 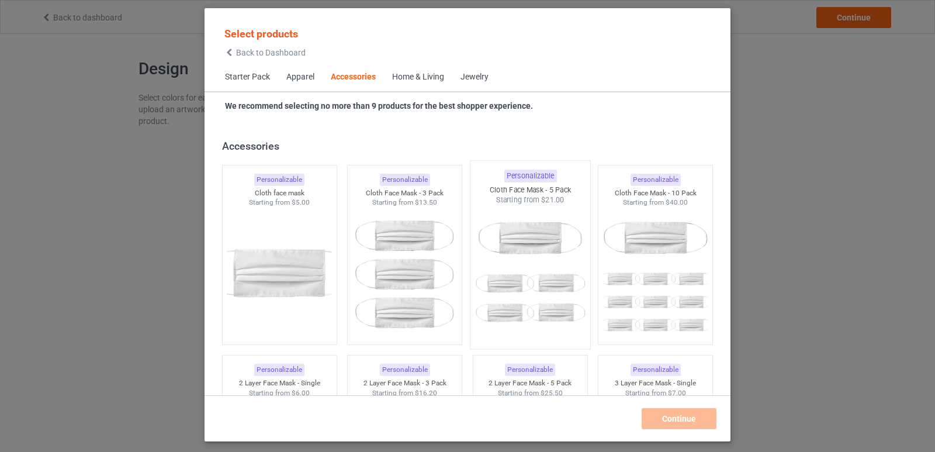 What do you see at coordinates (261, 33) in the screenshot?
I see `span: Select products` at bounding box center [261, 33].